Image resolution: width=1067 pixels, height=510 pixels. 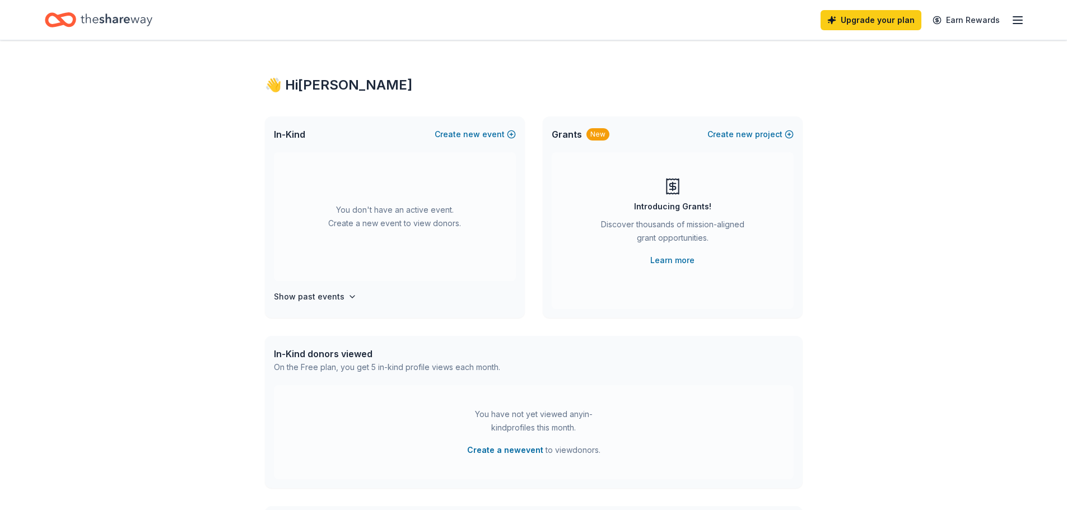 I want to click on div: Introducing Grants!, so click(x=672, y=207).